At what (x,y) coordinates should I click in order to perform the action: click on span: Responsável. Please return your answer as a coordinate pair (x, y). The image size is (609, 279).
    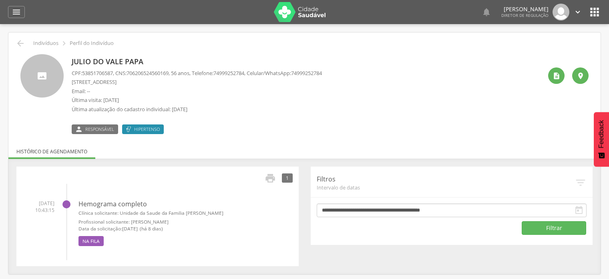
    Looking at the image, I should click on (100, 129).